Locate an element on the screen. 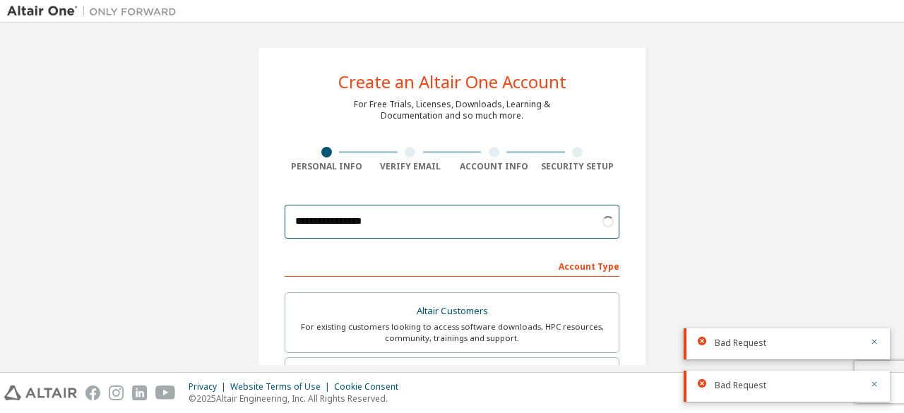 The image size is (904, 413). div: Security Setup is located at coordinates (578, 167).